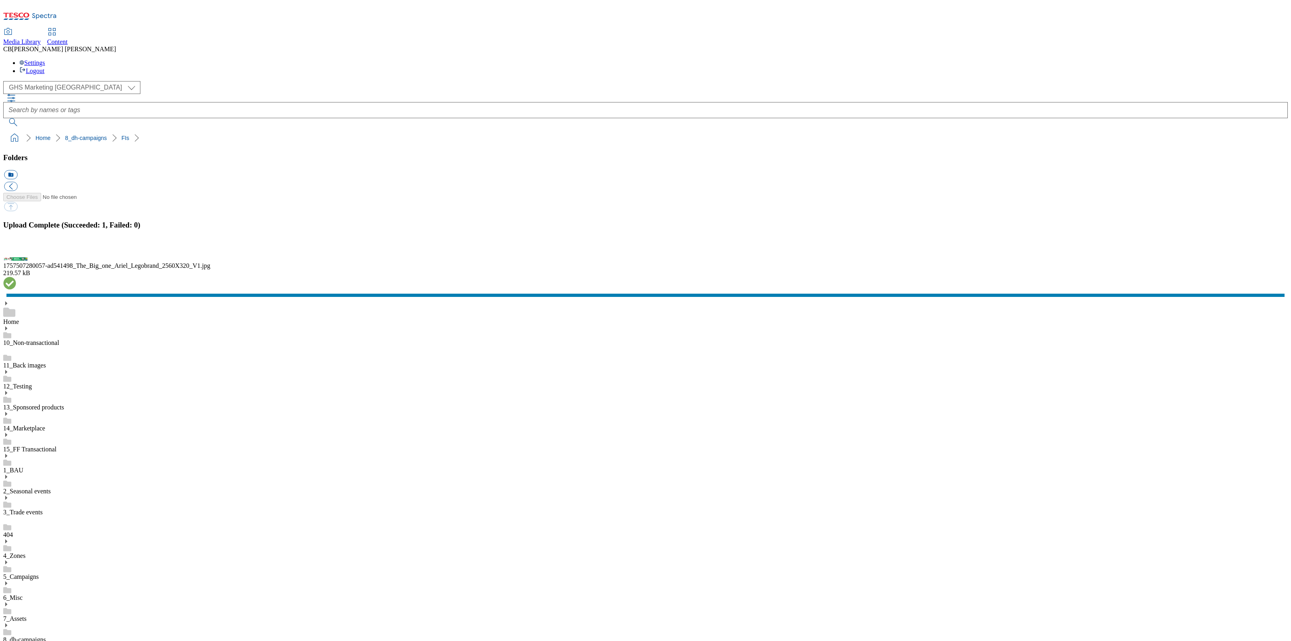  Describe the element at coordinates (15, 138) in the screenshot. I see `a: home` at that location.